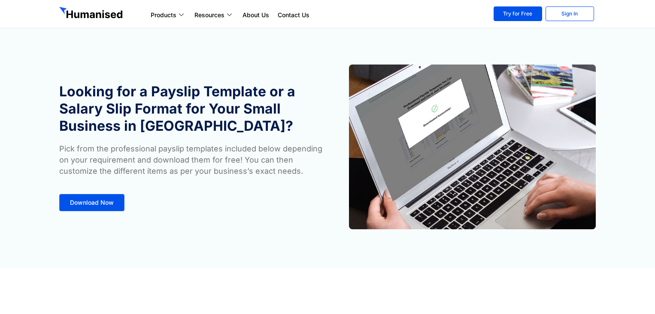 This screenshot has width=655, height=314. What do you see at coordinates (294, 15) in the screenshot?
I see `a: Contact Us` at bounding box center [294, 15].